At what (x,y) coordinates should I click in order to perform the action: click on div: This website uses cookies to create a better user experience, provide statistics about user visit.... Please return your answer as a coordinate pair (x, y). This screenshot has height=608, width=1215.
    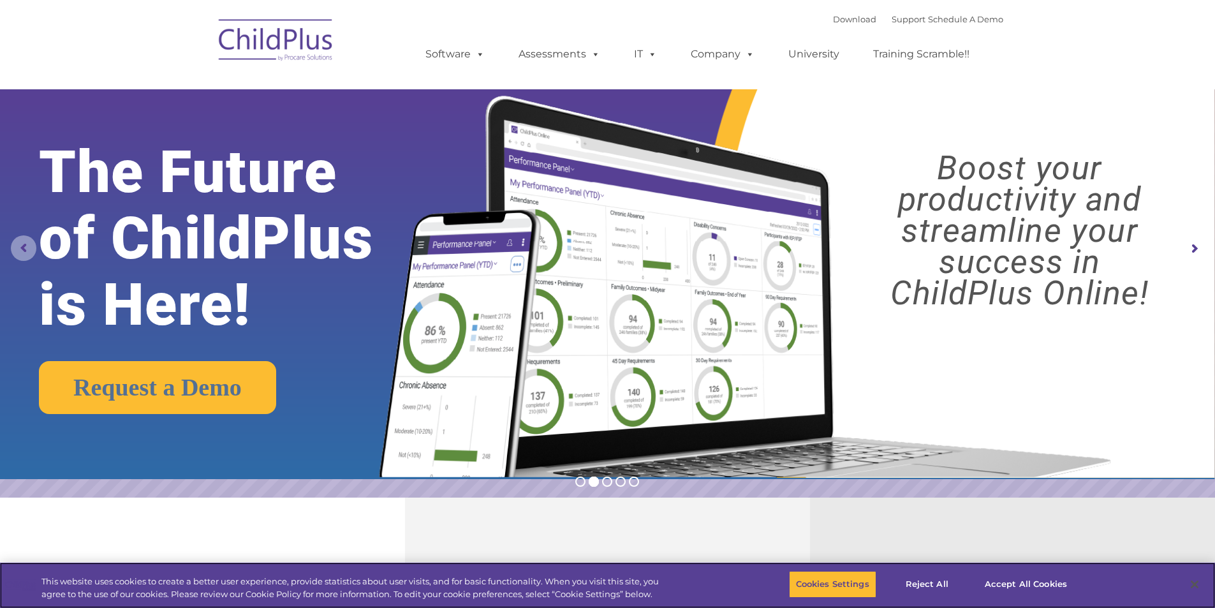
    Looking at the image, I should click on (355, 587).